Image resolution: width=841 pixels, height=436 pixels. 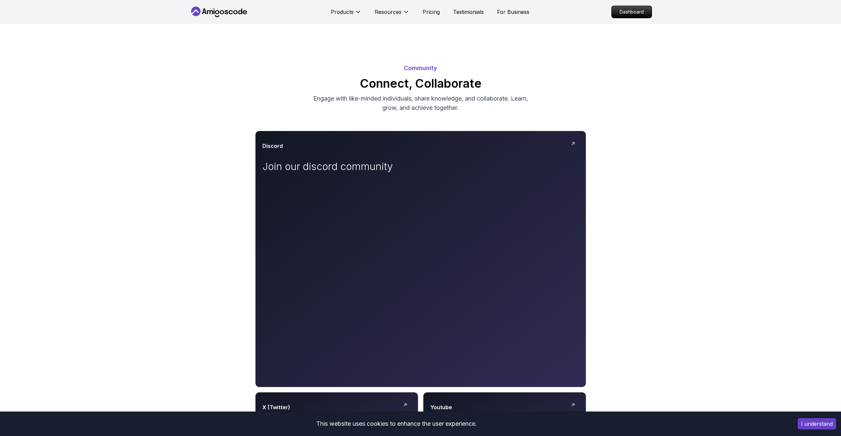 I want to click on p: Community, so click(x=421, y=68).